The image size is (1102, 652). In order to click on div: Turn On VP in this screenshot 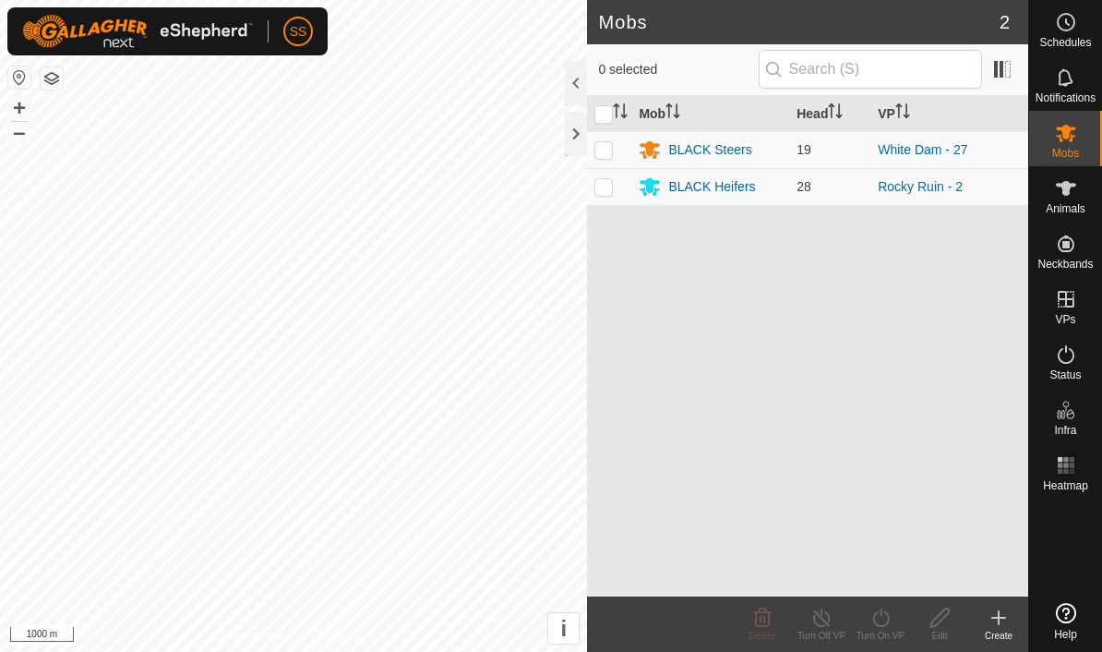, I will do `click(880, 635)`.